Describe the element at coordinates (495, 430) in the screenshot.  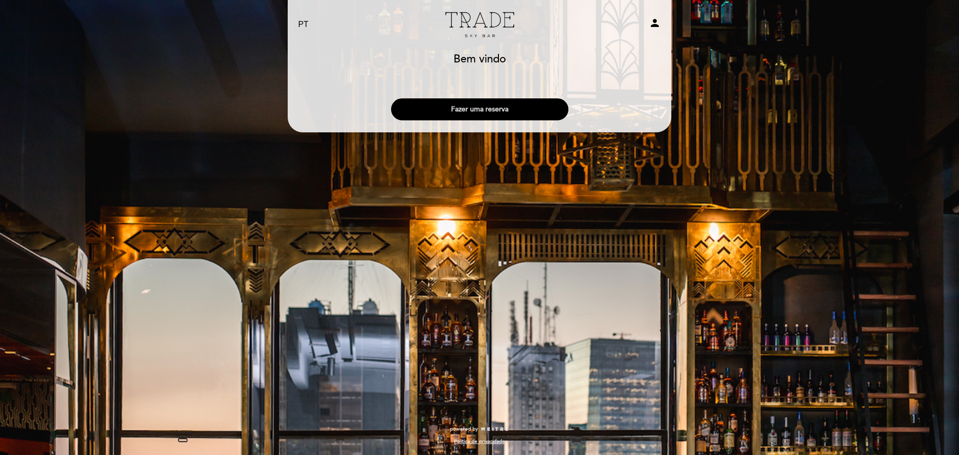
I see `img: MEITRE` at that location.